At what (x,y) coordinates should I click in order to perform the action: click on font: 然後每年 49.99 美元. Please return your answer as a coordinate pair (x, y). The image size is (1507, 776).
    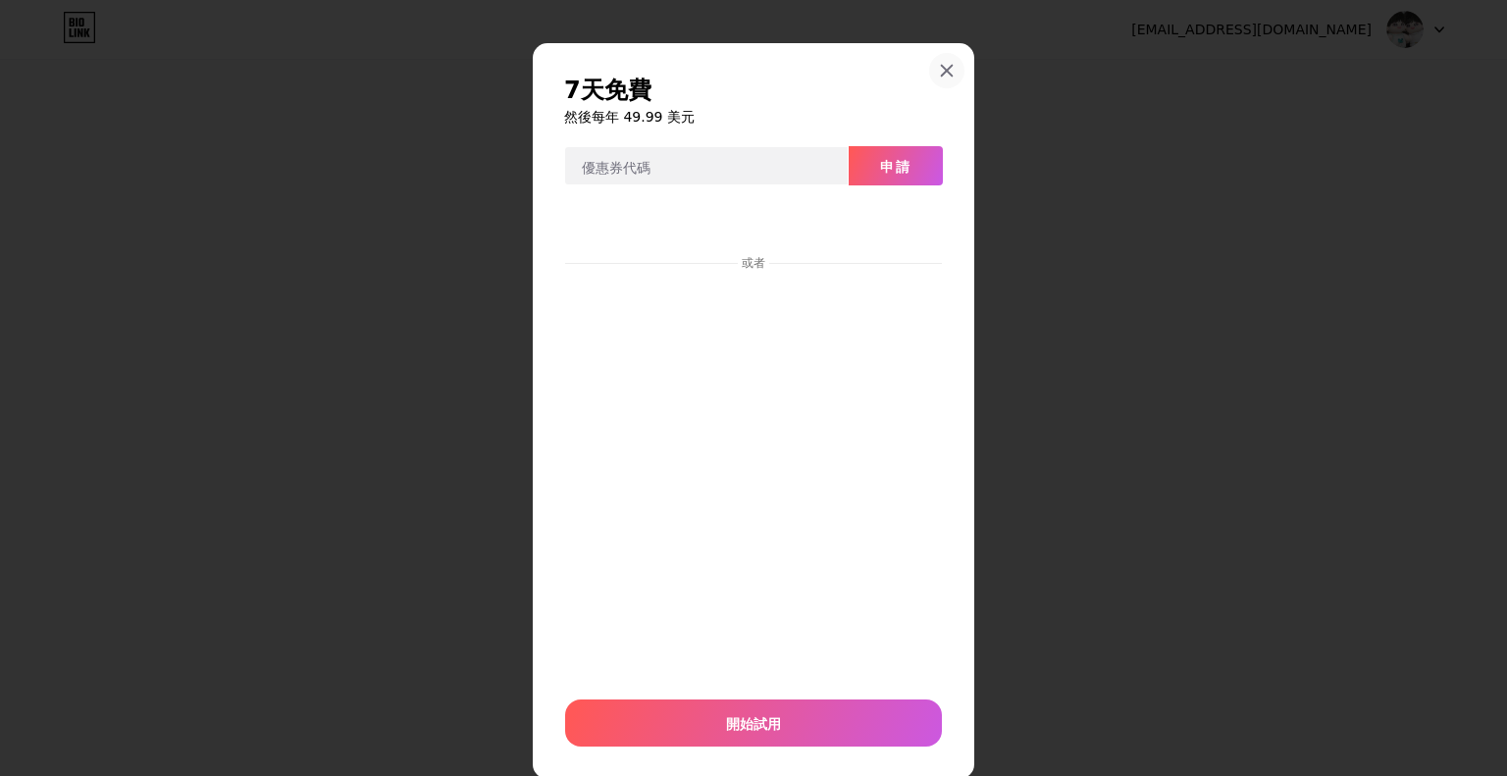
    Looking at the image, I should click on (629, 117).